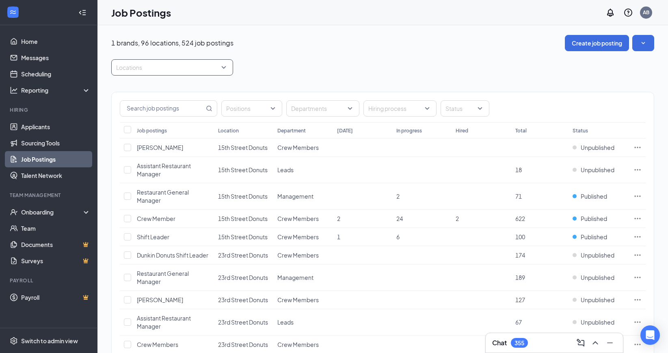  What do you see at coordinates (14, 341) in the screenshot?
I see `svg: Settings` at bounding box center [14, 341].